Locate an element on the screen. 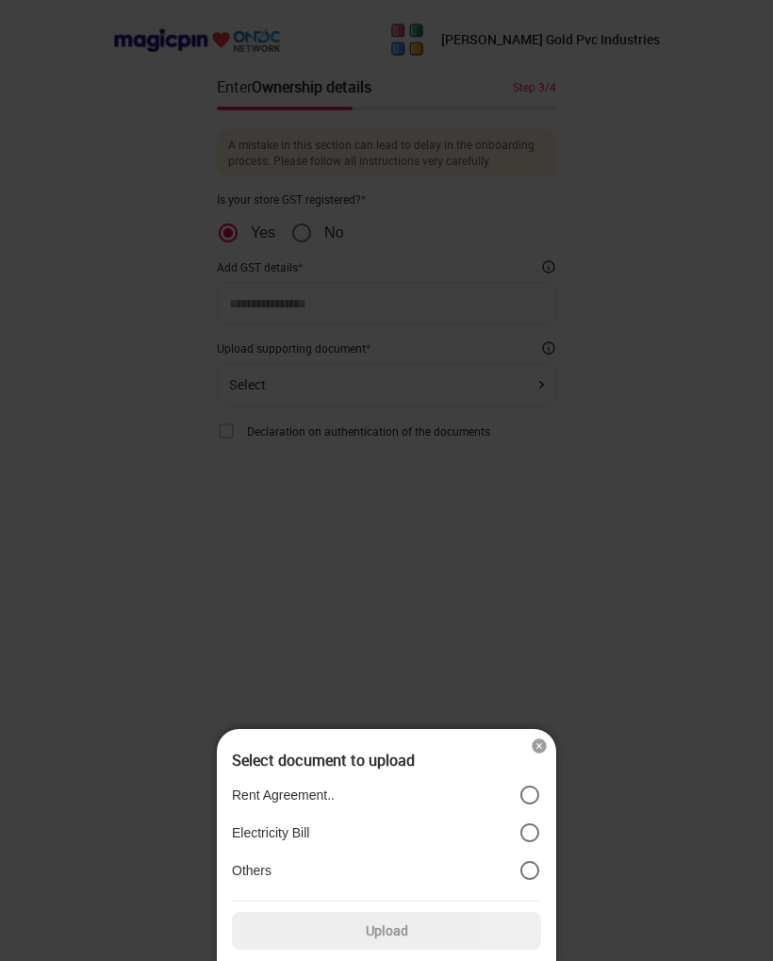 This screenshot has width=773, height=961. p: Electricity Bill is located at coordinates (271, 832).